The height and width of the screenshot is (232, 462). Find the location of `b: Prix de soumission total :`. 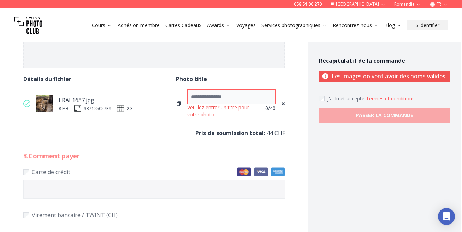

b: Prix de soumission total : is located at coordinates (230, 133).